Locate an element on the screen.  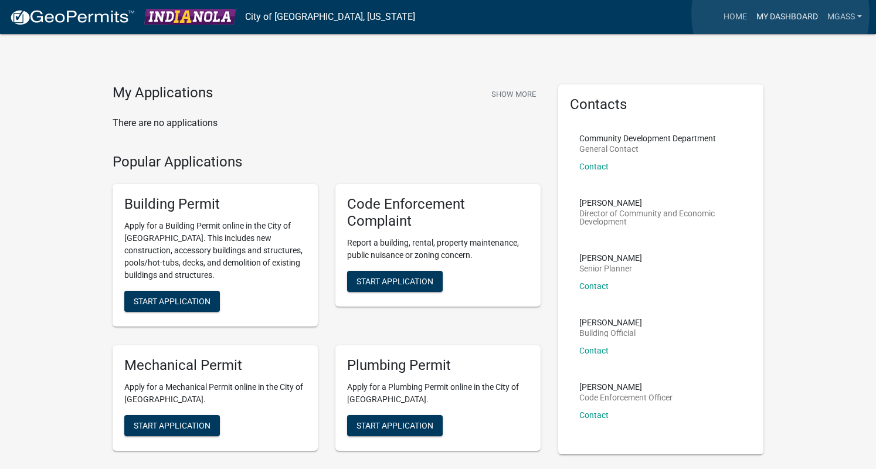
h5: Building Permit is located at coordinates (215, 204).